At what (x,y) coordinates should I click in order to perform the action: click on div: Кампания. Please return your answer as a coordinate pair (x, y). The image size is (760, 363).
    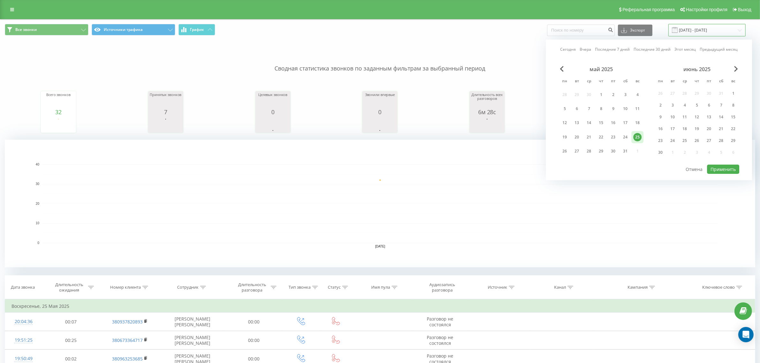
    Looking at the image, I should click on (638, 288).